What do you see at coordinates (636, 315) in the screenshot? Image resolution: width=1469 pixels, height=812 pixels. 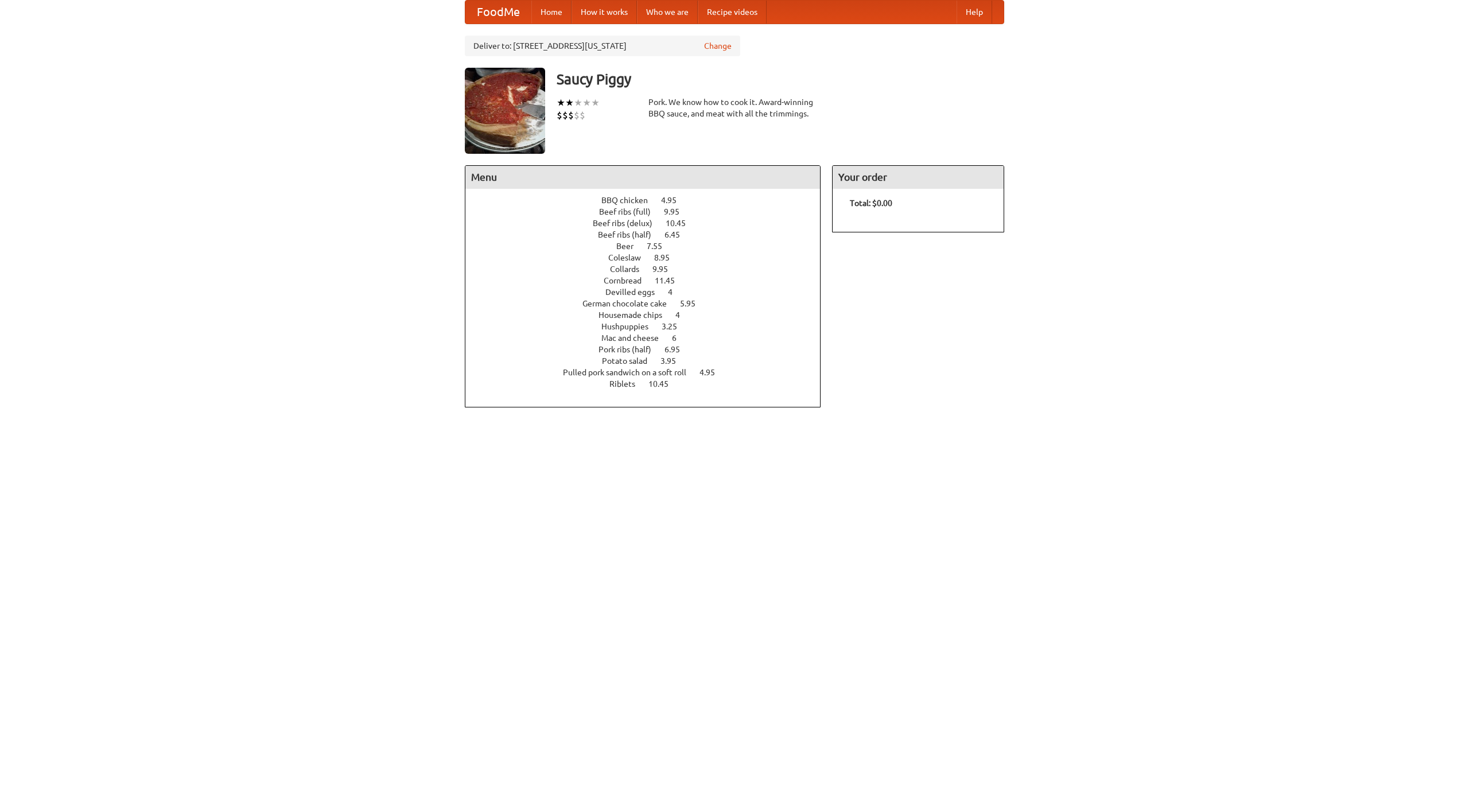 I see `span: Housemade chips` at bounding box center [636, 315].